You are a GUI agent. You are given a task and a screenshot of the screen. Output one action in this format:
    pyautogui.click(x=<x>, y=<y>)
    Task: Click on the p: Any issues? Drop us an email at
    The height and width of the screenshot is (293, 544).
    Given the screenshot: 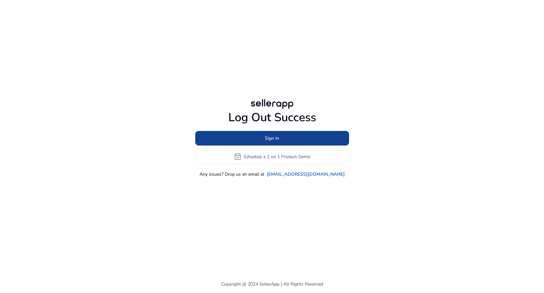 What is the action you would take?
    pyautogui.click(x=232, y=174)
    